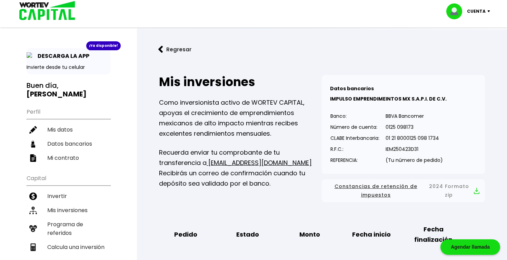  What do you see at coordinates (68, 210) in the screenshot?
I see `li: Mis inversiones` at bounding box center [68, 210].